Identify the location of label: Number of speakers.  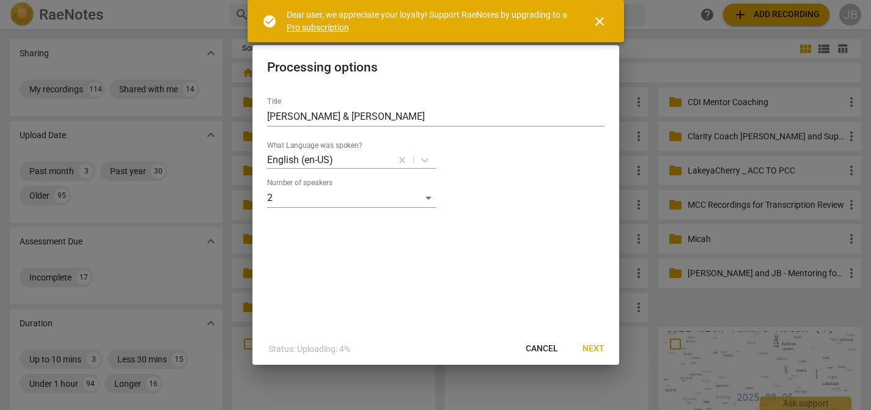
(299, 183).